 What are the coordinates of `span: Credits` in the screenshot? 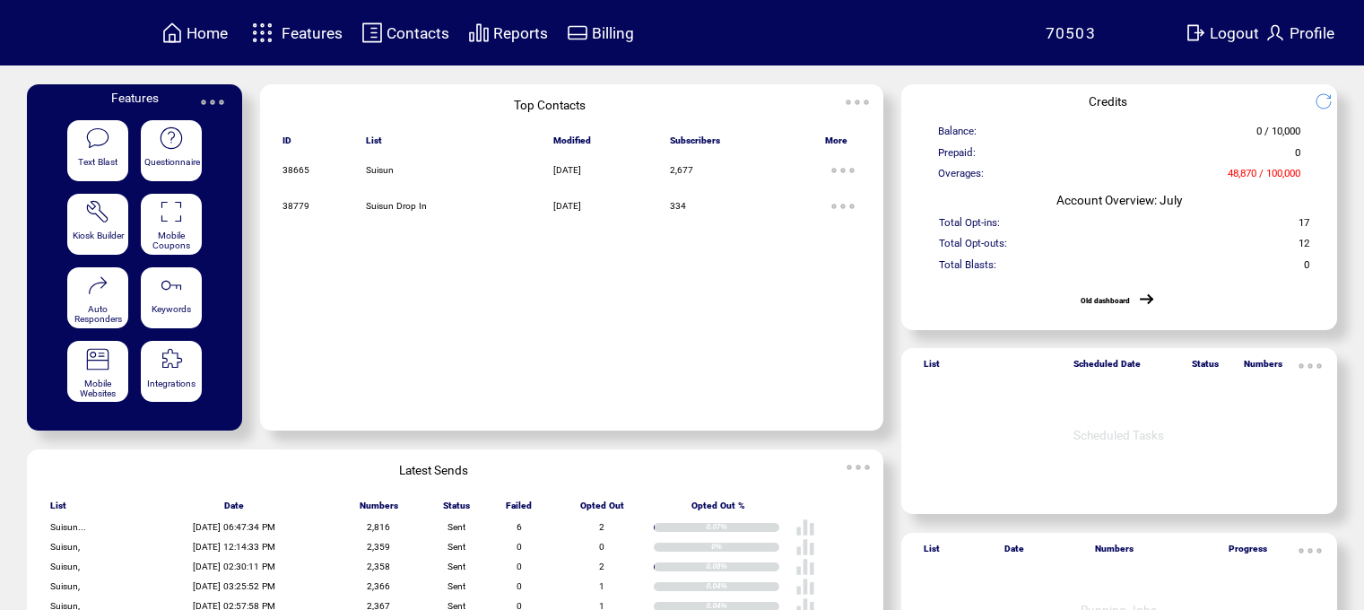 It's located at (1108, 101).